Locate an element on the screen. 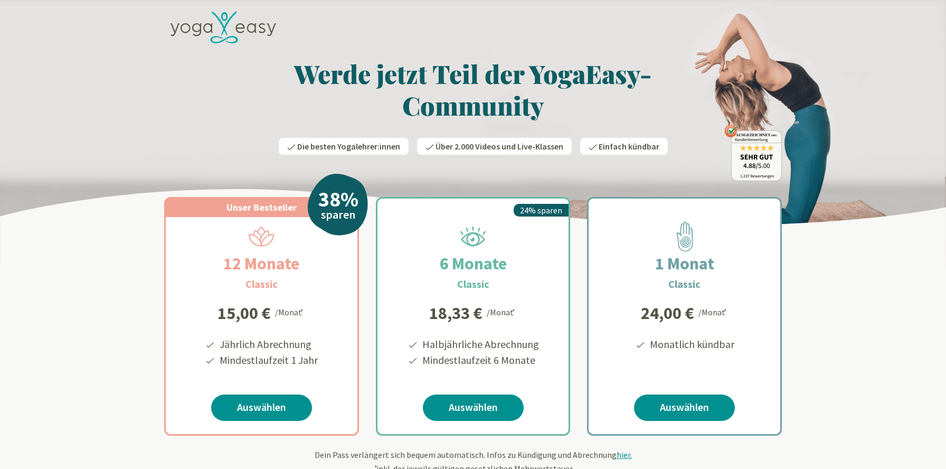 Image resolution: width=946 pixels, height=469 pixels. span: hier. is located at coordinates (624, 455).